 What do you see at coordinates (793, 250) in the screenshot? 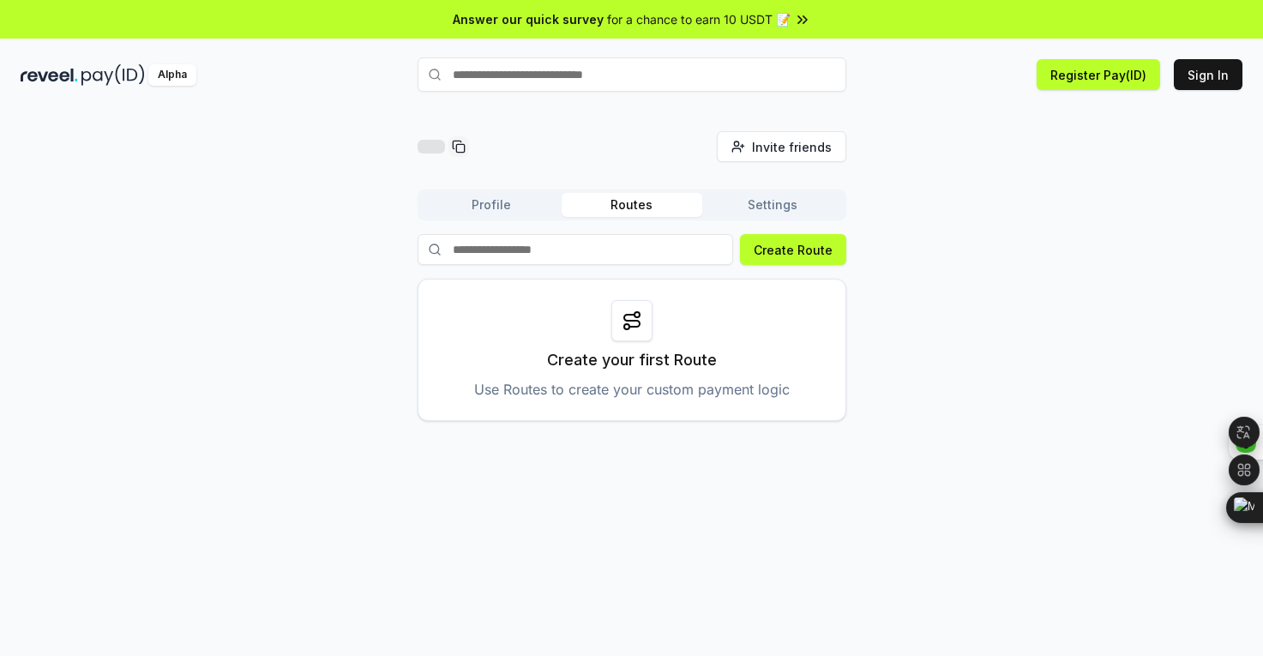
I see `button: Create Route` at bounding box center [793, 250].